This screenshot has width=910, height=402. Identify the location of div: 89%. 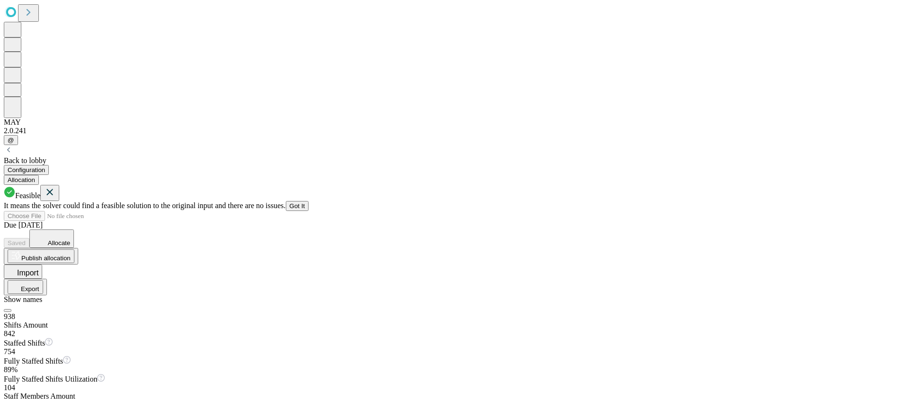
(455, 370).